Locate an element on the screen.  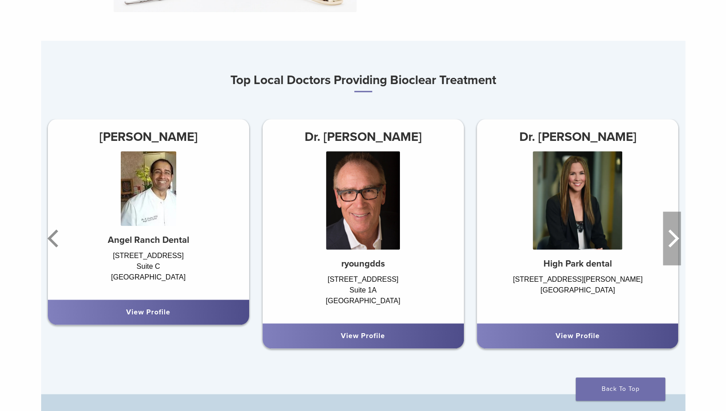
h3: Top Local Doctors Providing Bioclear Treatment is located at coordinates (363, 81).